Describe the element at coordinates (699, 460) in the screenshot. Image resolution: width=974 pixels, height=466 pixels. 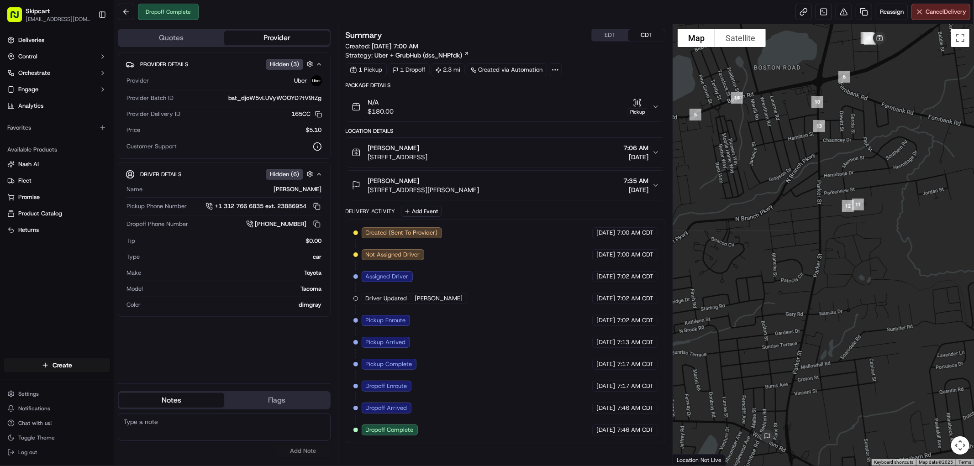
I see `div: Location Not Live` at that location.